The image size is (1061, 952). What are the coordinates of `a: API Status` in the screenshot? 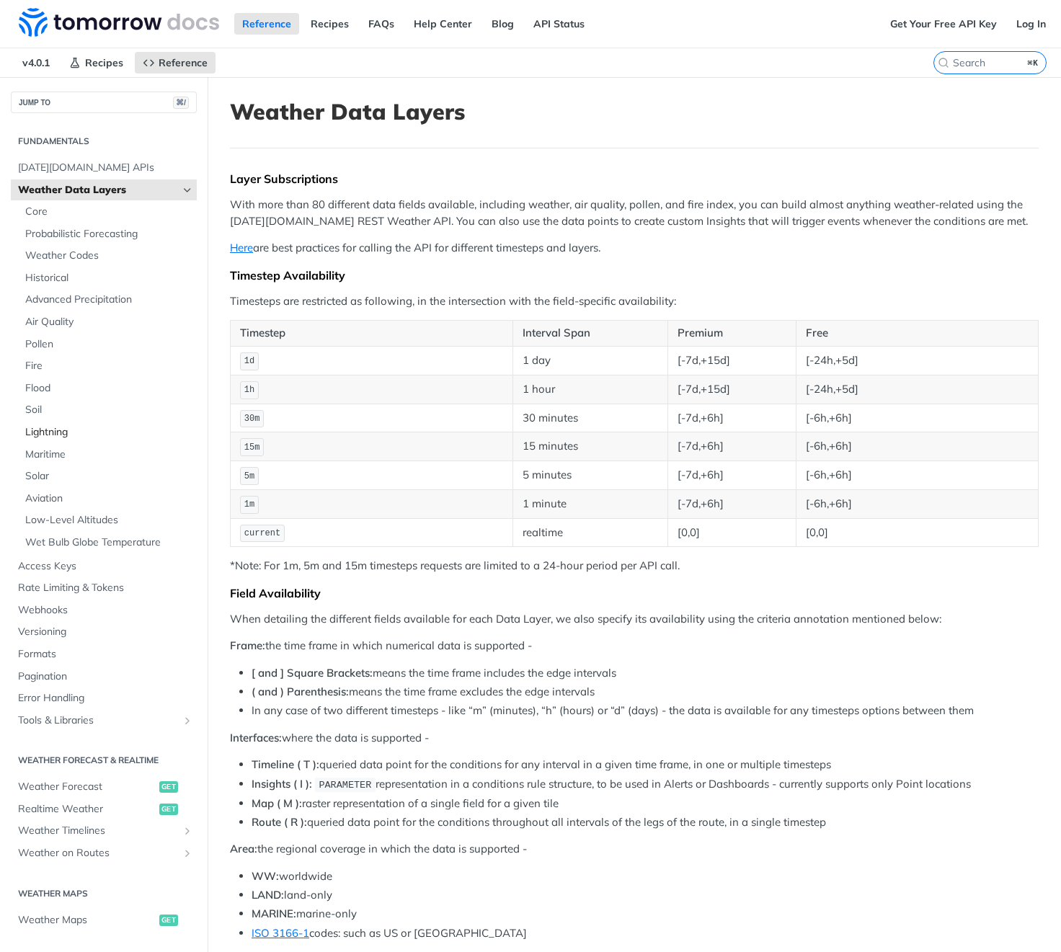 It's located at (559, 24).